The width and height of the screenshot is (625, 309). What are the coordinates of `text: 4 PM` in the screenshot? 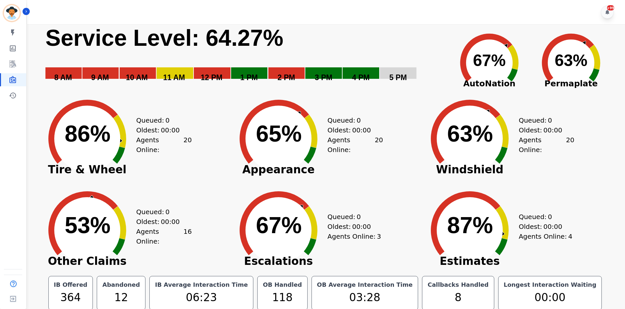 It's located at (361, 77).